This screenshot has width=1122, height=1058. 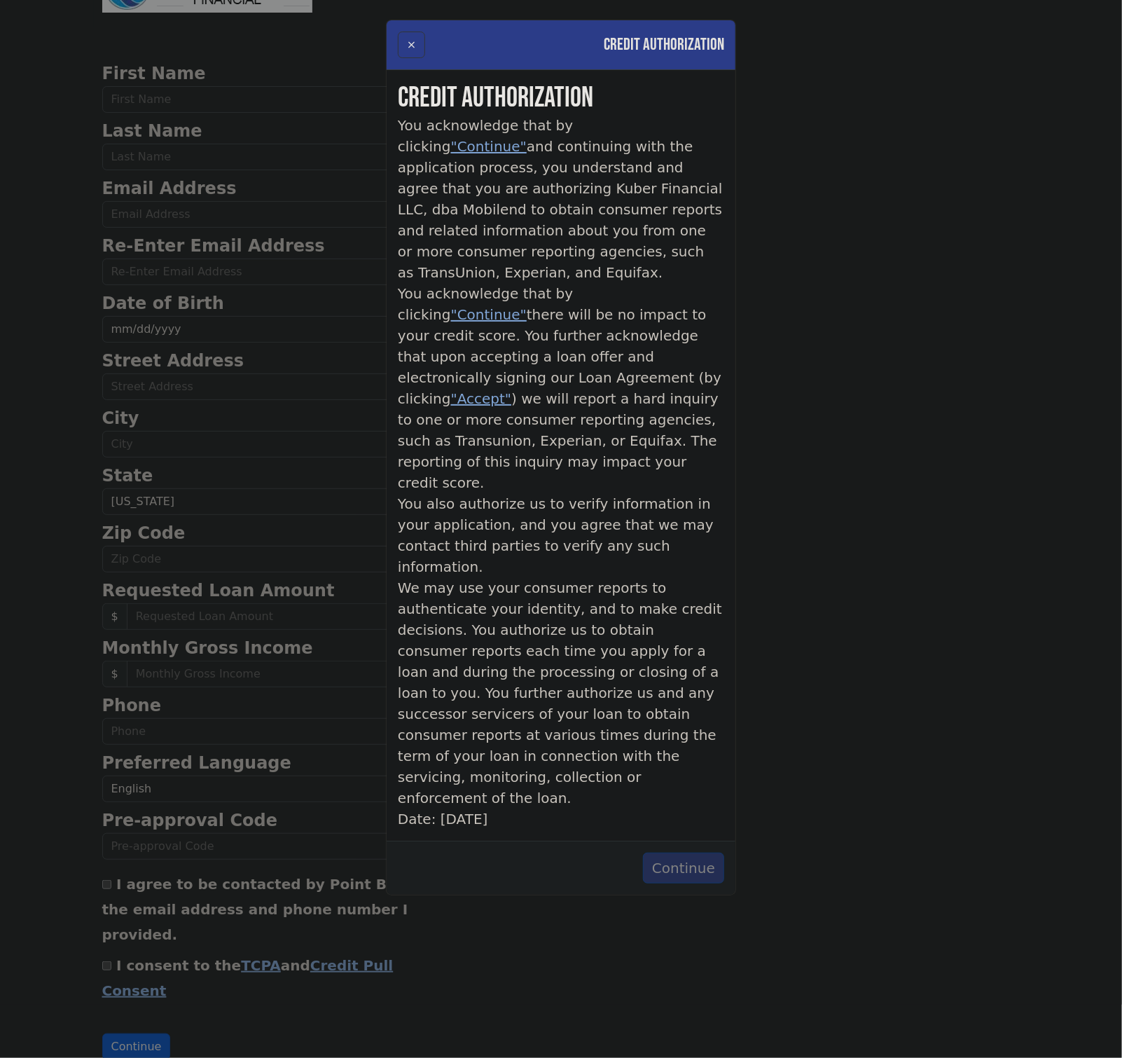 What do you see at coordinates (561, 98) in the screenshot?
I see `h1: Credit Authorization` at bounding box center [561, 98].